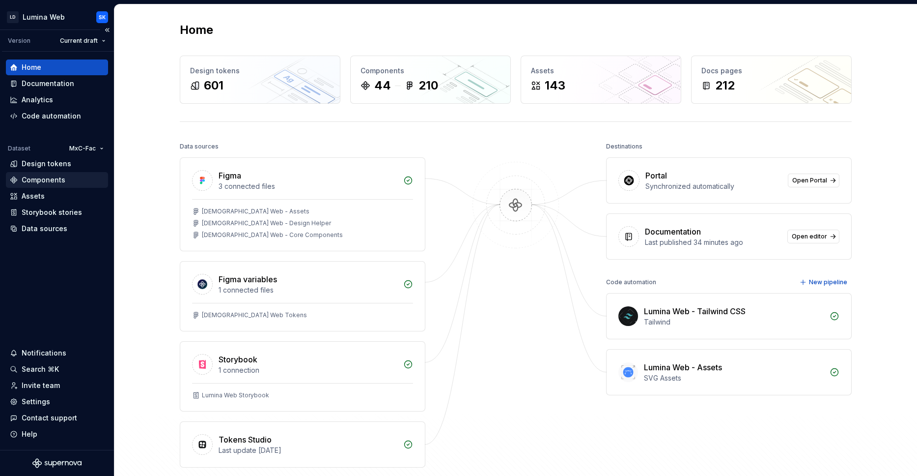  I want to click on div: Last published 34 minutes ago, so click(713, 242).